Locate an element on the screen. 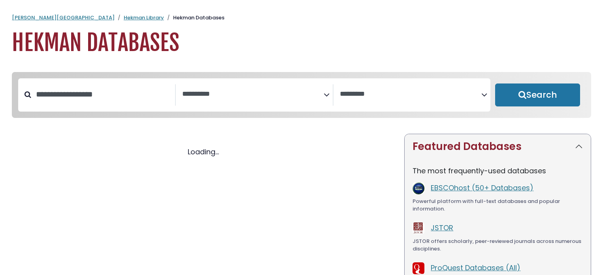 This screenshot has width=603, height=275. h1: Hekman Databases is located at coordinates (301, 43).